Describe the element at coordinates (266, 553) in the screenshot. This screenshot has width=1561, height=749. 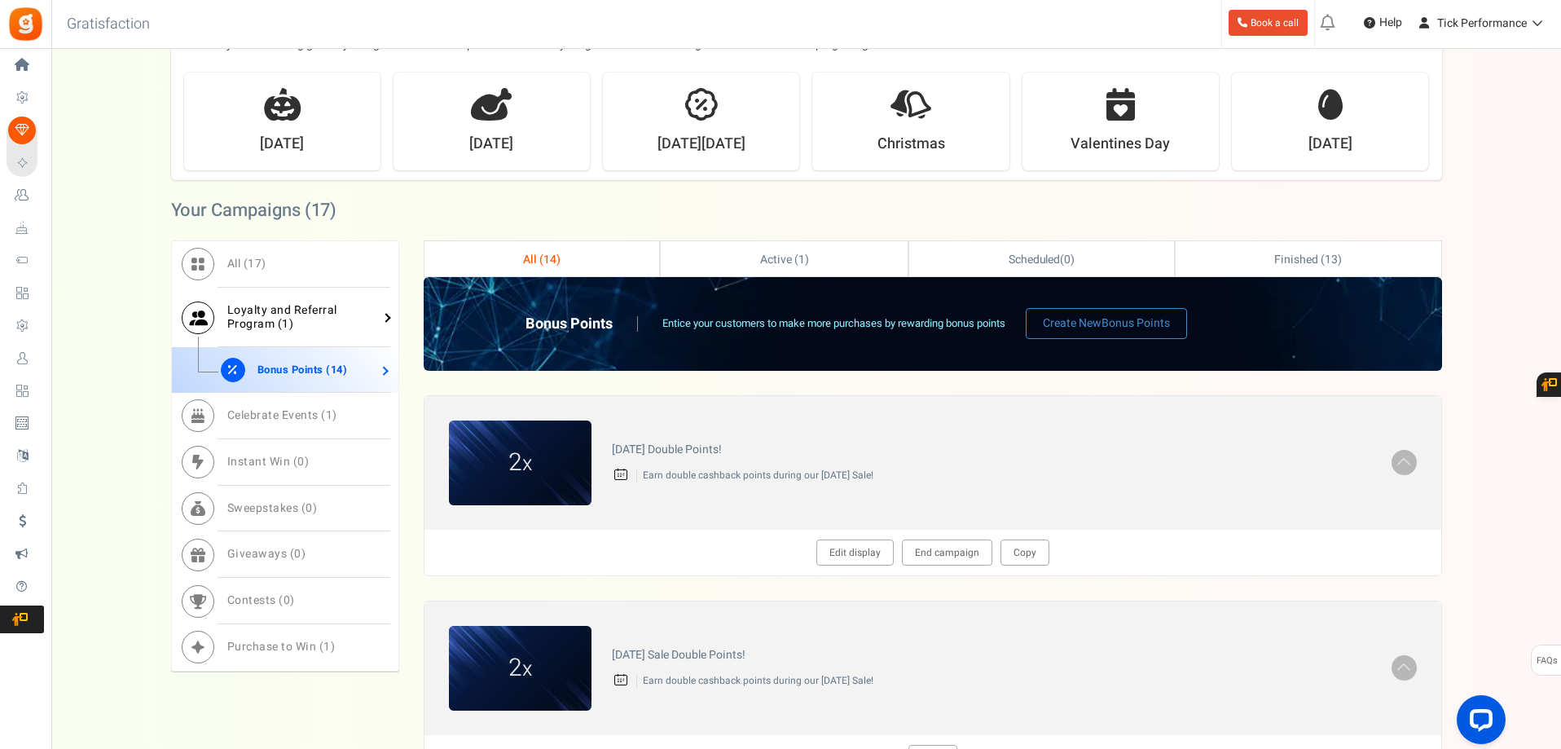
I see `span: Giveaways ( )` at that location.